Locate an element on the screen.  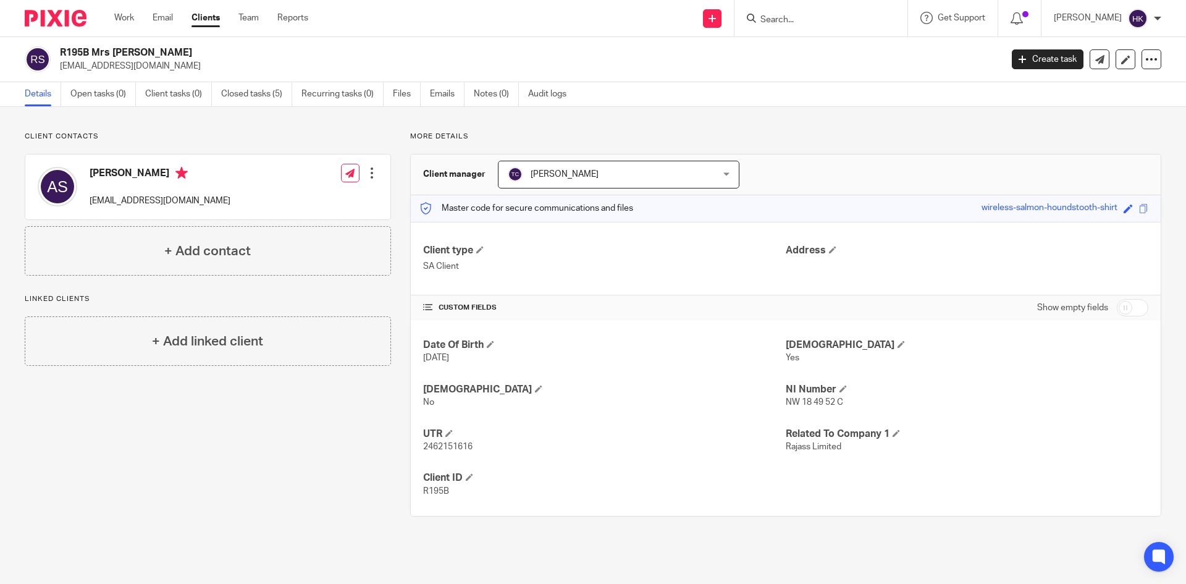
h4: Date Of Birth is located at coordinates (604, 345).